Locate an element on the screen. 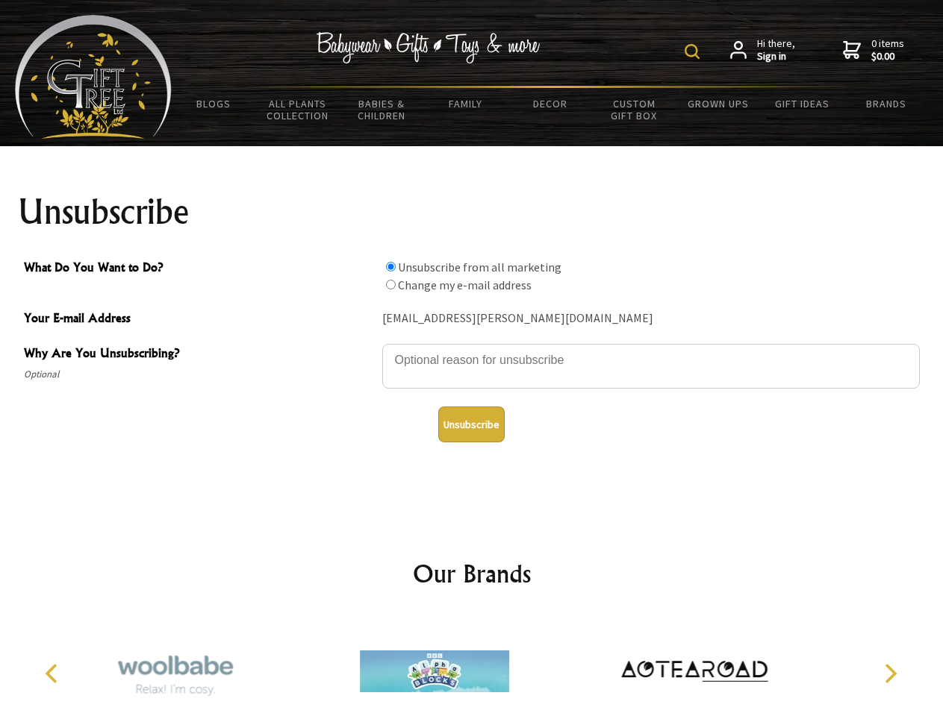 The width and height of the screenshot is (943, 716). a: Family is located at coordinates (466, 104).